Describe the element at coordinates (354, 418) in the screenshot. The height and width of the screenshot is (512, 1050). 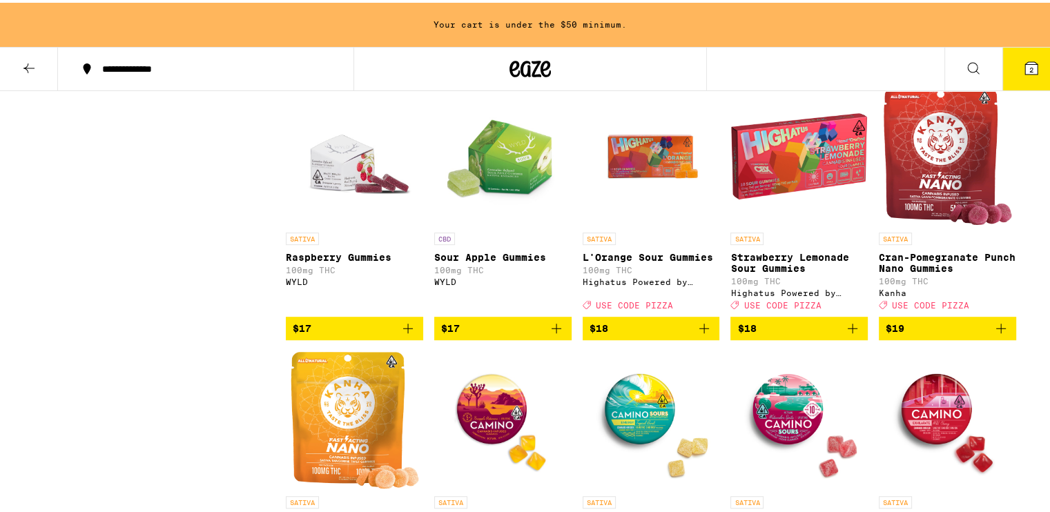
I see `img: Kanha - Tangerine Twist Nano Gummies` at that location.